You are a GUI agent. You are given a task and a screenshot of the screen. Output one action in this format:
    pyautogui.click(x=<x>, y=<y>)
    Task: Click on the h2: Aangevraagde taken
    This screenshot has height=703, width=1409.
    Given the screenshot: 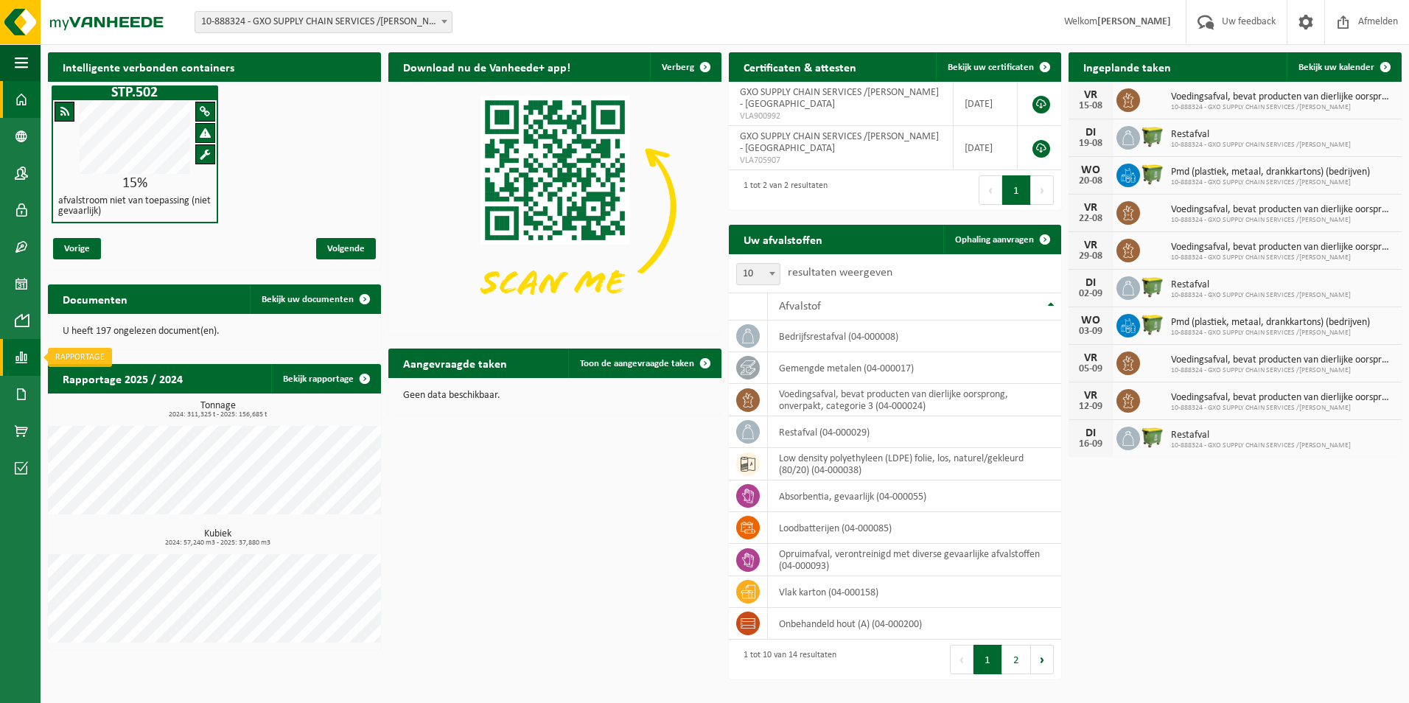 What is the action you would take?
    pyautogui.click(x=455, y=363)
    